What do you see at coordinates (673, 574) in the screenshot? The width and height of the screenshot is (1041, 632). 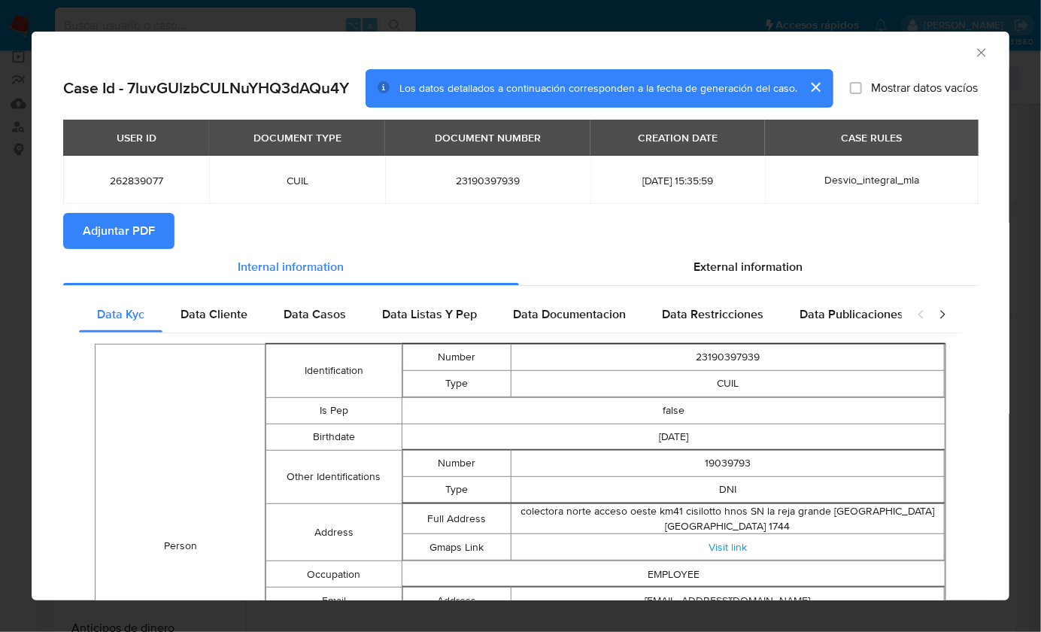 I see `td: EMPLOYEE` at bounding box center [673, 574].